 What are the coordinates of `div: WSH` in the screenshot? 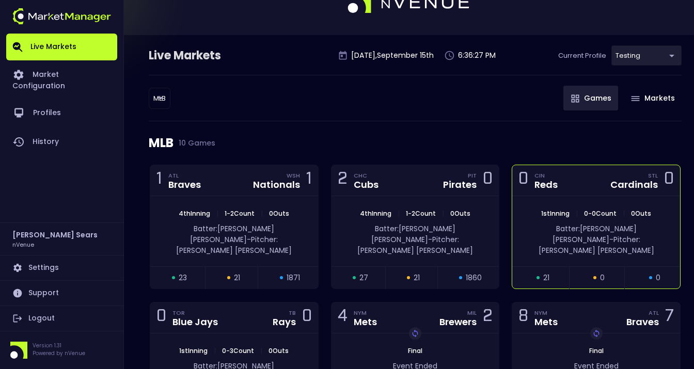 It's located at (293, 176).